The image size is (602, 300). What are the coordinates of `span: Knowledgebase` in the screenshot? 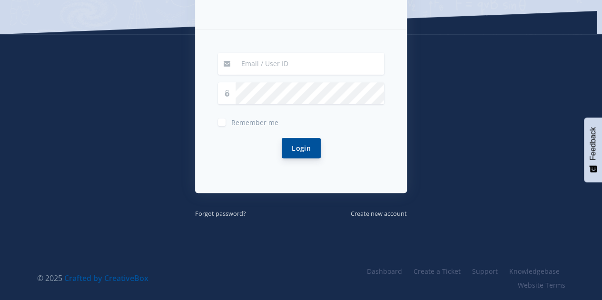 It's located at (534, 271).